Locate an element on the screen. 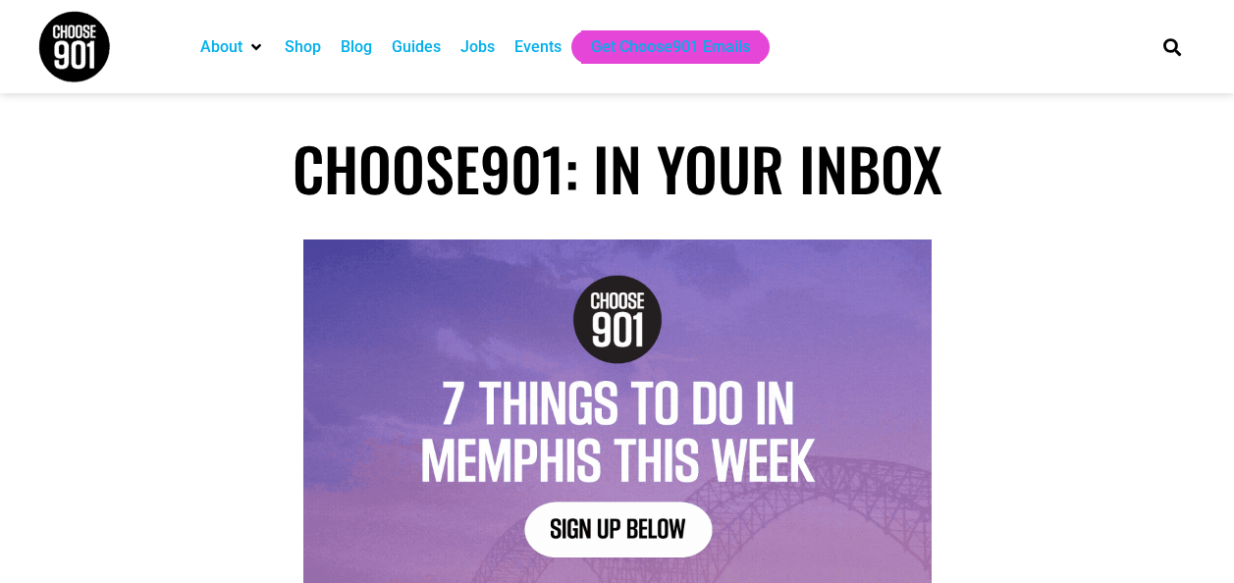 The width and height of the screenshot is (1234, 583). div: Blog is located at coordinates (356, 47).